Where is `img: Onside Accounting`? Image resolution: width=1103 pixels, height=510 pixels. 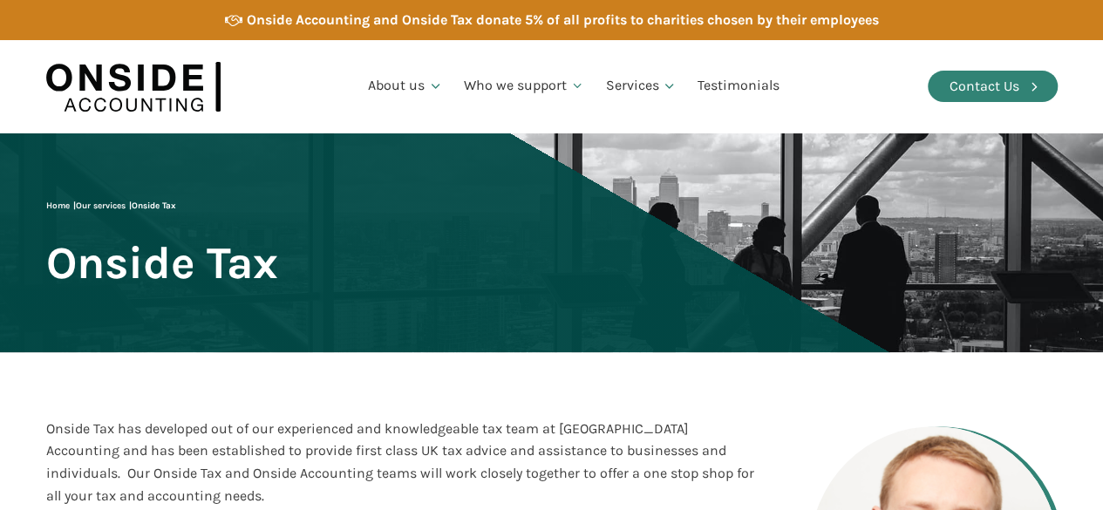 img: Onside Accounting is located at coordinates (133, 86).